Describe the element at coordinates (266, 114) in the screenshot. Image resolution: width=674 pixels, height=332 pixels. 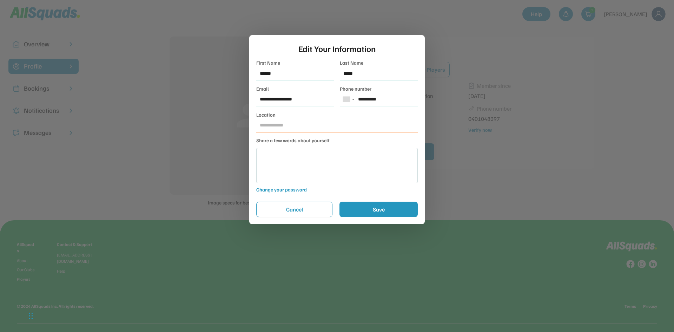
I see `div: Location` at that location.